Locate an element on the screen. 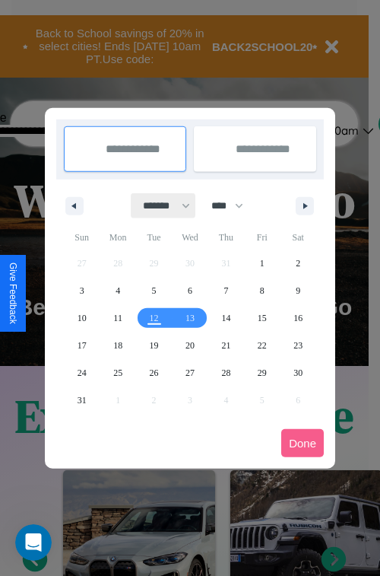 This screenshot has width=380, height=576. button: 23 is located at coordinates (298, 345).